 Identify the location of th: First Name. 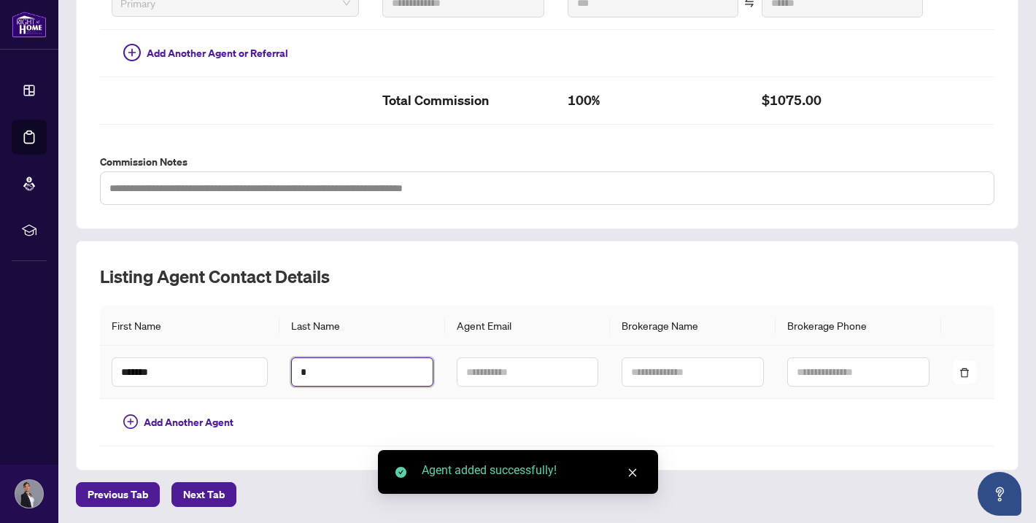
(190, 325).